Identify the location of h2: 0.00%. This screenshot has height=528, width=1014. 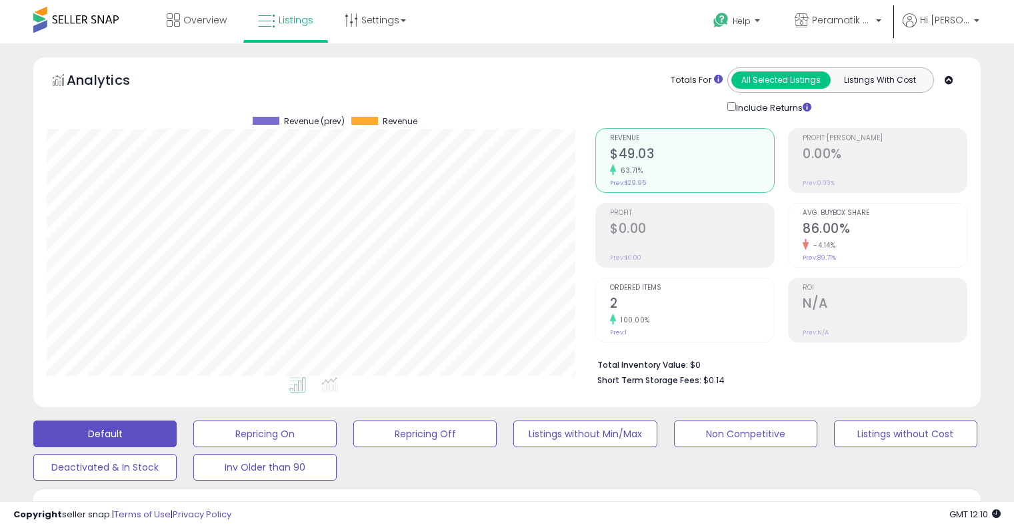
(885, 155).